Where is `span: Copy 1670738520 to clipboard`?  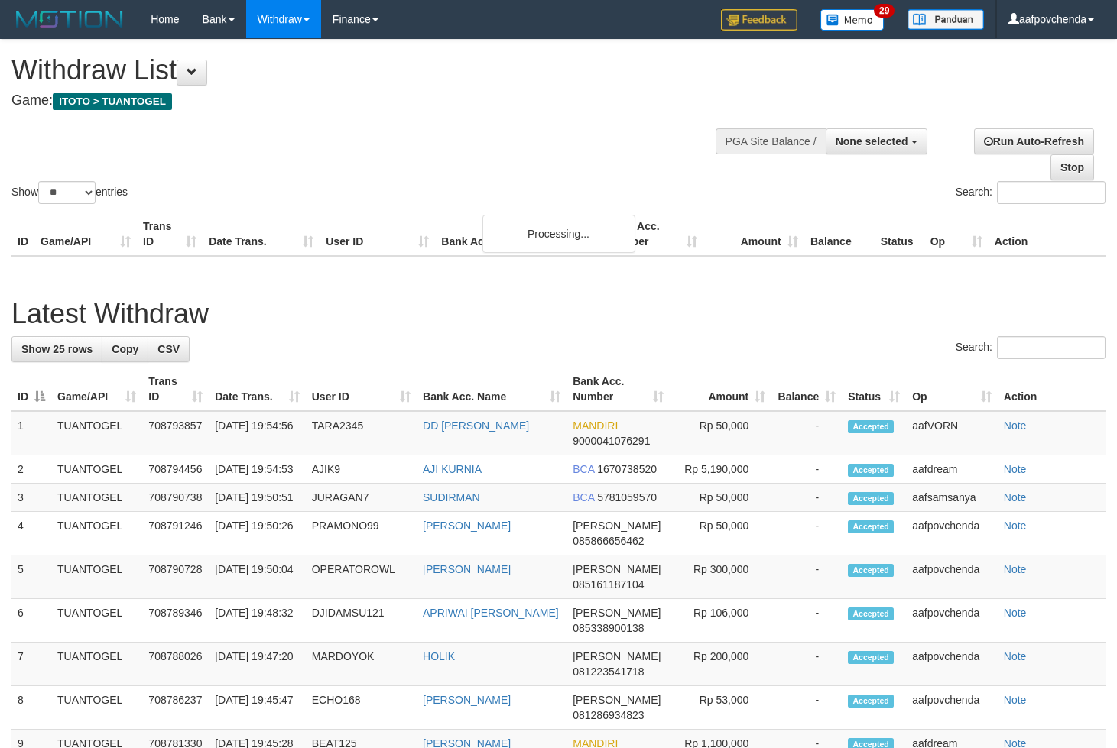 span: Copy 1670738520 to clipboard is located at coordinates (627, 469).